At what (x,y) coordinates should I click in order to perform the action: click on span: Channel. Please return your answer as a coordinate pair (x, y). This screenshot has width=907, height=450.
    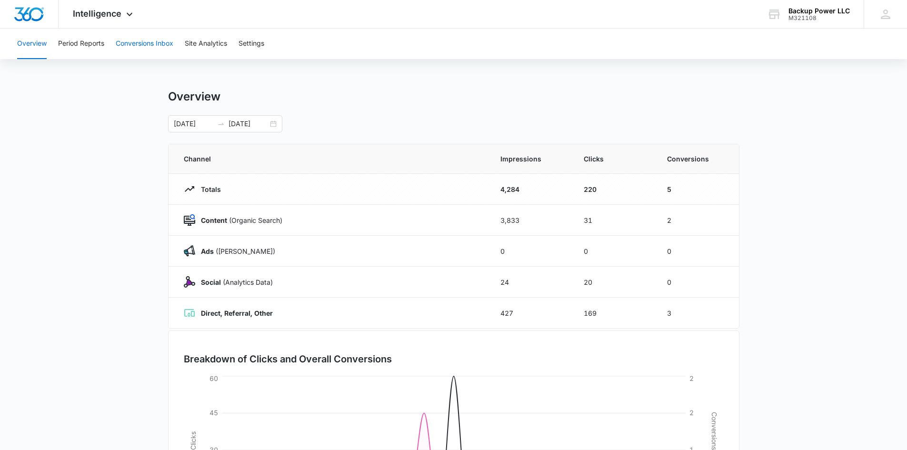
    Looking at the image, I should click on (330, 159).